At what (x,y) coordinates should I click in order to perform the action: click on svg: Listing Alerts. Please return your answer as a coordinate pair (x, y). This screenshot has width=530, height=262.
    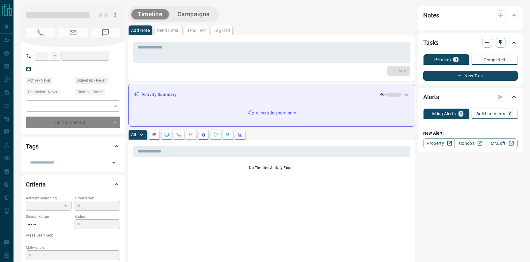
    Looking at the image, I should click on (203, 135).